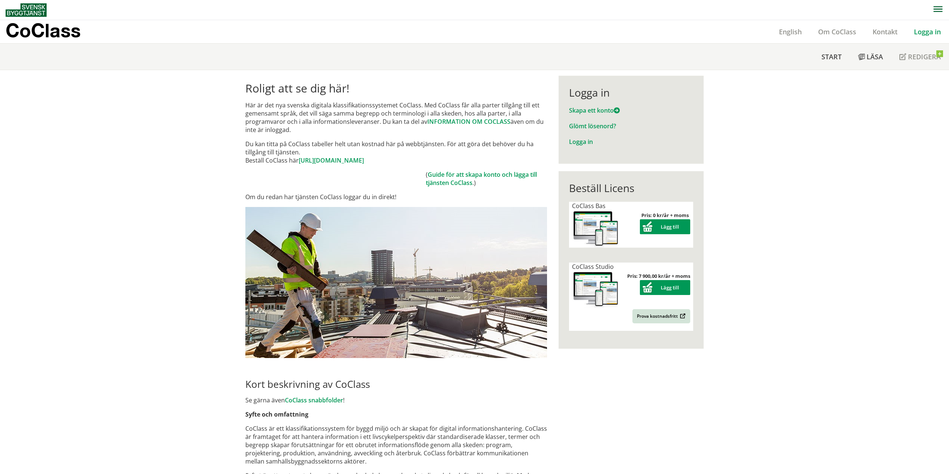 The image size is (949, 474). Describe the element at coordinates (481, 179) in the screenshot. I see `a: Guide för att skapa konto och lägga till tjänsten CoClass` at that location.